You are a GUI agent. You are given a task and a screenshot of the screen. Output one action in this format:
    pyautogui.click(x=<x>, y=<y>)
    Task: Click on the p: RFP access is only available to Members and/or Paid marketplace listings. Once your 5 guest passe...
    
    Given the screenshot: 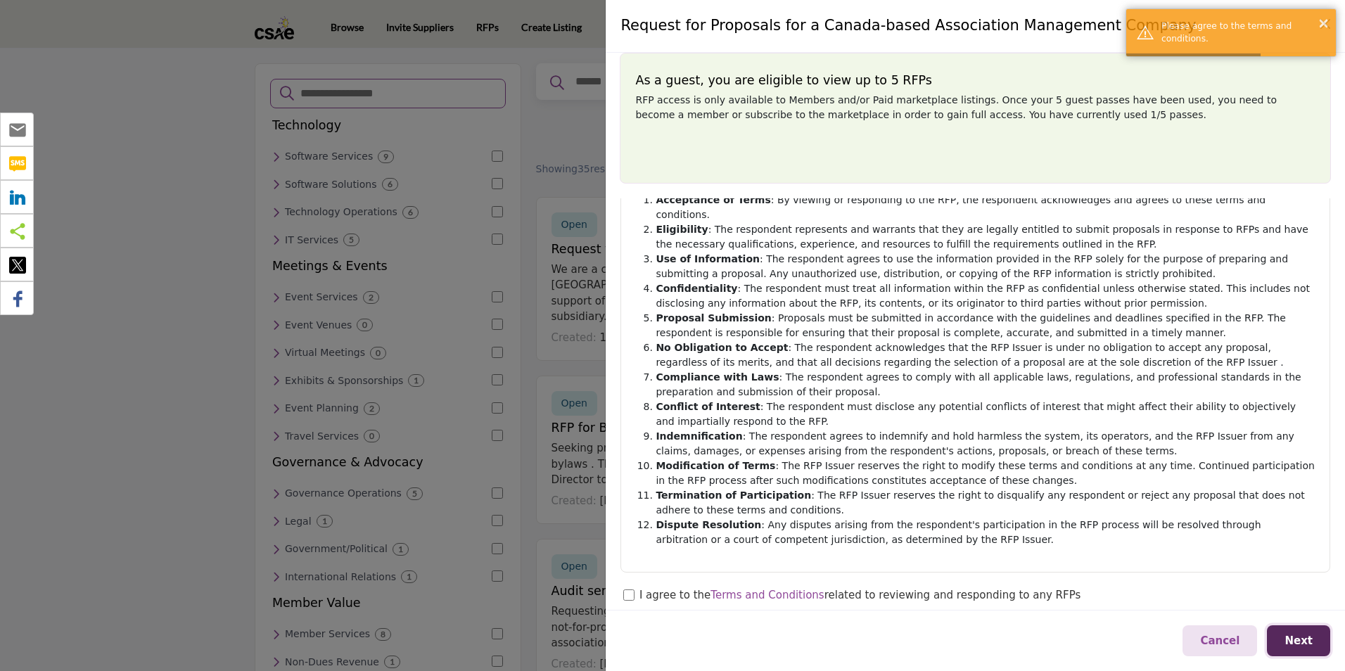 What is the action you would take?
    pyautogui.click(x=975, y=108)
    